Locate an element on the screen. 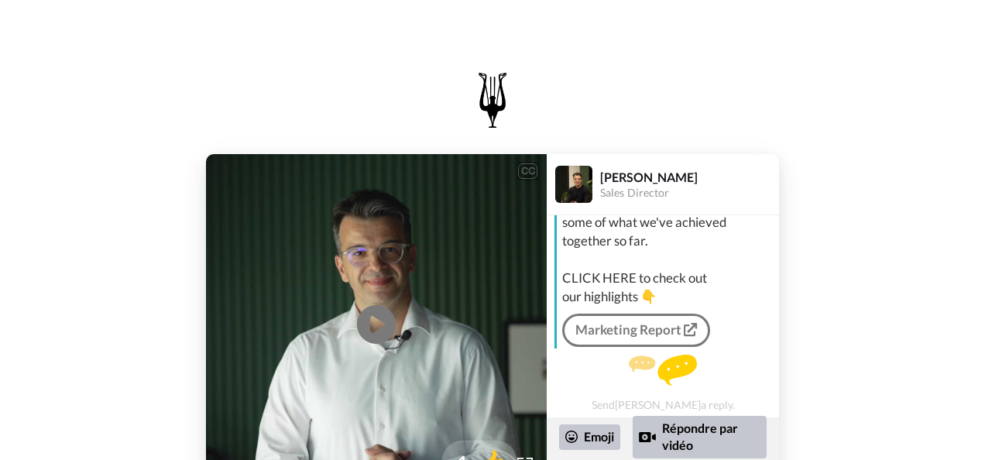 This screenshot has height=460, width=985. div: Hi there! With the first half of the year behind us, we'd love to share some of what we've achiev... is located at coordinates (668, 241).